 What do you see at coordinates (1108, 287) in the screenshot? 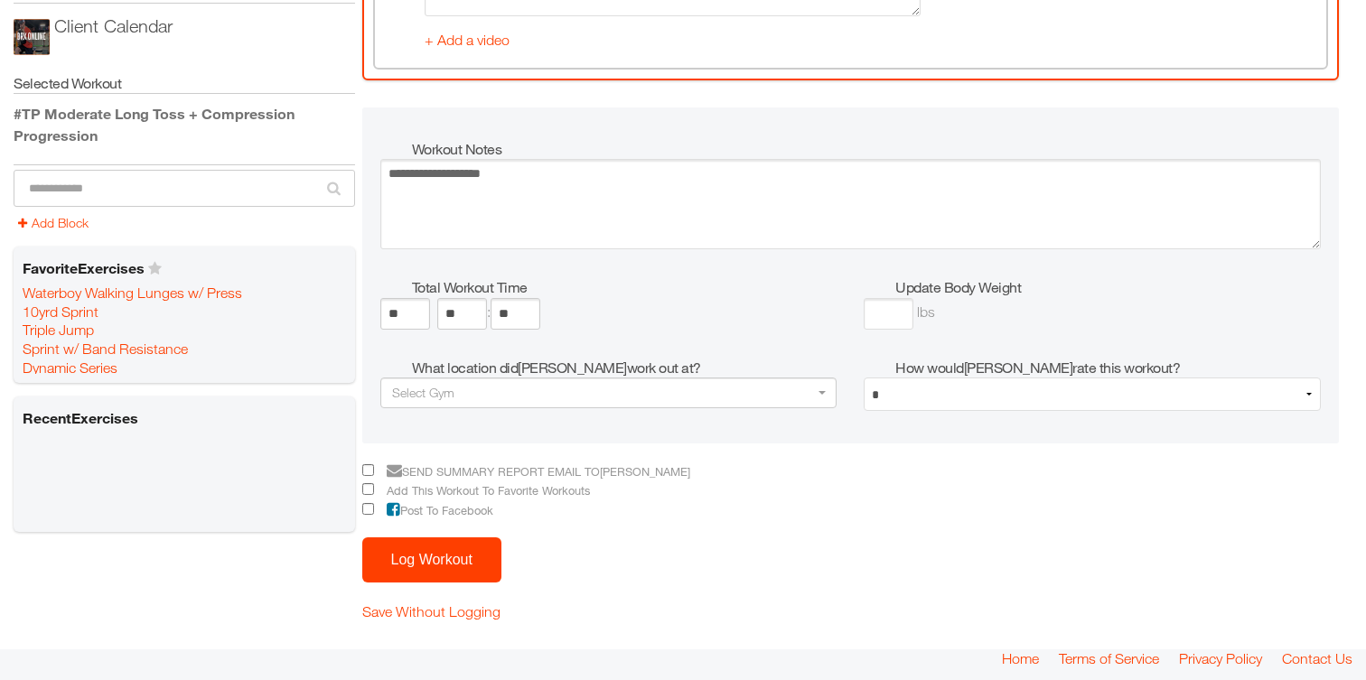
I see `h5: Update Body Weight` at bounding box center [1108, 287].